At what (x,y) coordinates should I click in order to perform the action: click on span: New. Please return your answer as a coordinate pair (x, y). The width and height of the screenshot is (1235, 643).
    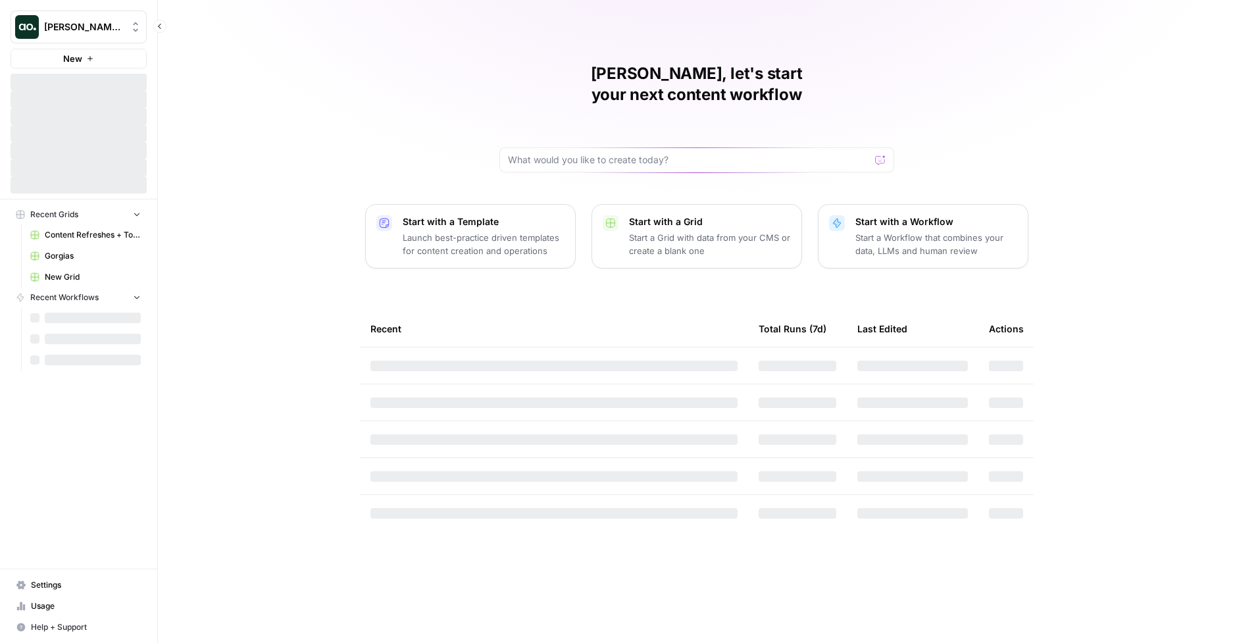
    Looking at the image, I should click on (72, 59).